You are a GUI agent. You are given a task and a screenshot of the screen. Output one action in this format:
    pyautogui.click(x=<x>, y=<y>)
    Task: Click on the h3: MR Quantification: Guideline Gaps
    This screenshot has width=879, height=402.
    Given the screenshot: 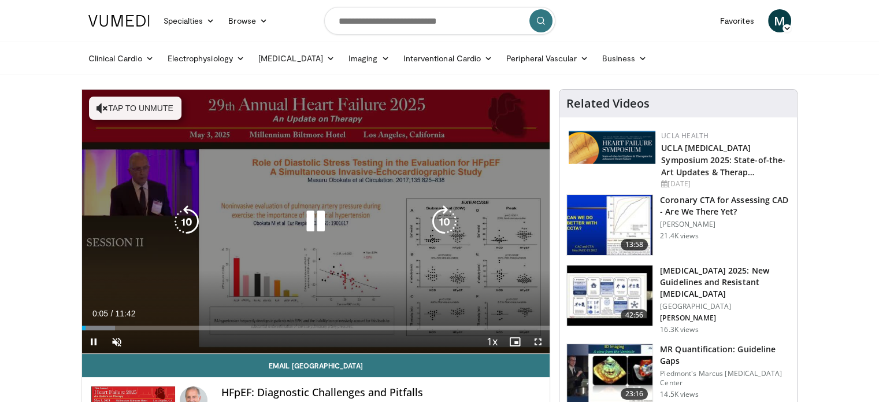 What is the action you would take?
    pyautogui.click(x=724, y=355)
    